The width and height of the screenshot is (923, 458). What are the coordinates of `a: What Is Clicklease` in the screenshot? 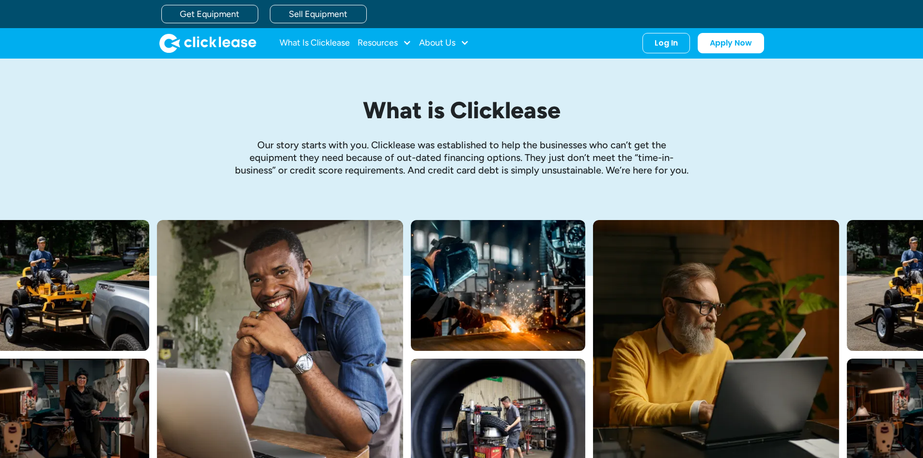 It's located at (315, 43).